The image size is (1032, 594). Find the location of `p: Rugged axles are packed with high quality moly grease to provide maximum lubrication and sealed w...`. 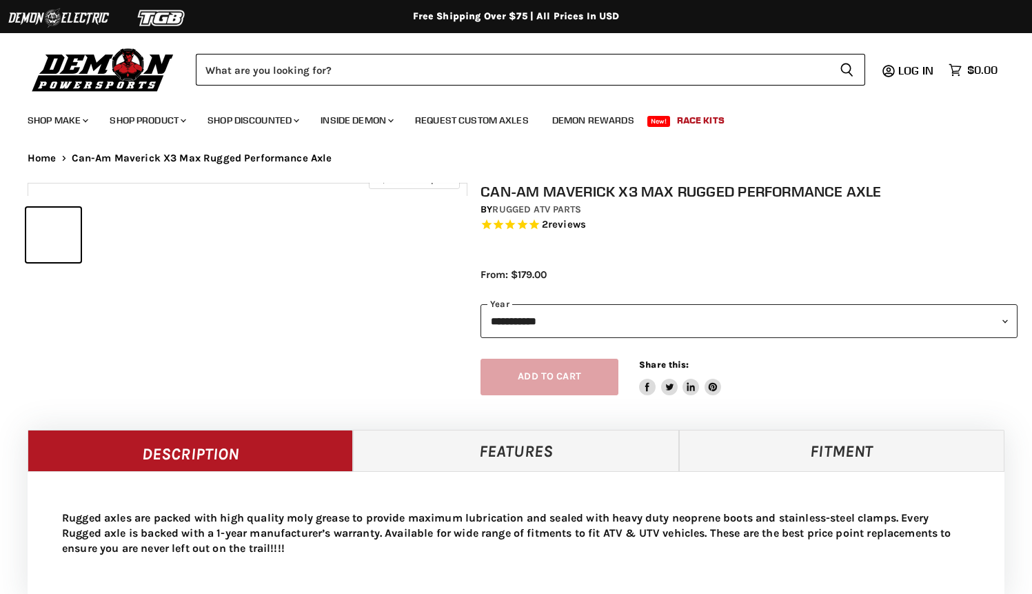

p: Rugged axles are packed with high quality moly grease to provide maximum lubrication and sealed w... is located at coordinates (516, 533).